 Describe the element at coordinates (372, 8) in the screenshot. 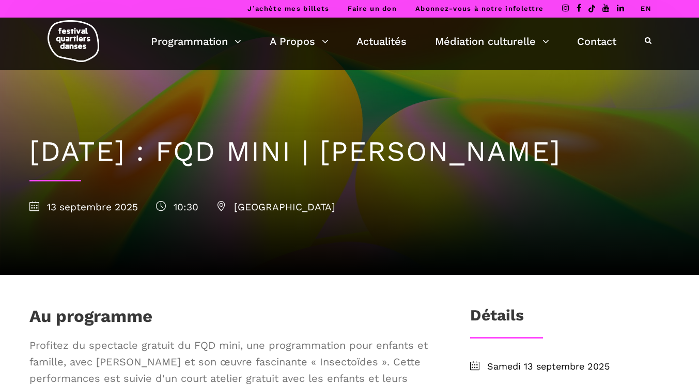

I see `a: Faire un don` at that location.